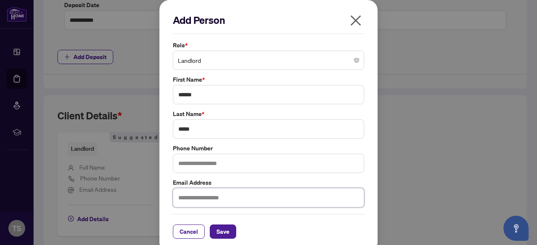 The height and width of the screenshot is (245, 537). I want to click on span: close-circle, so click(356, 60).